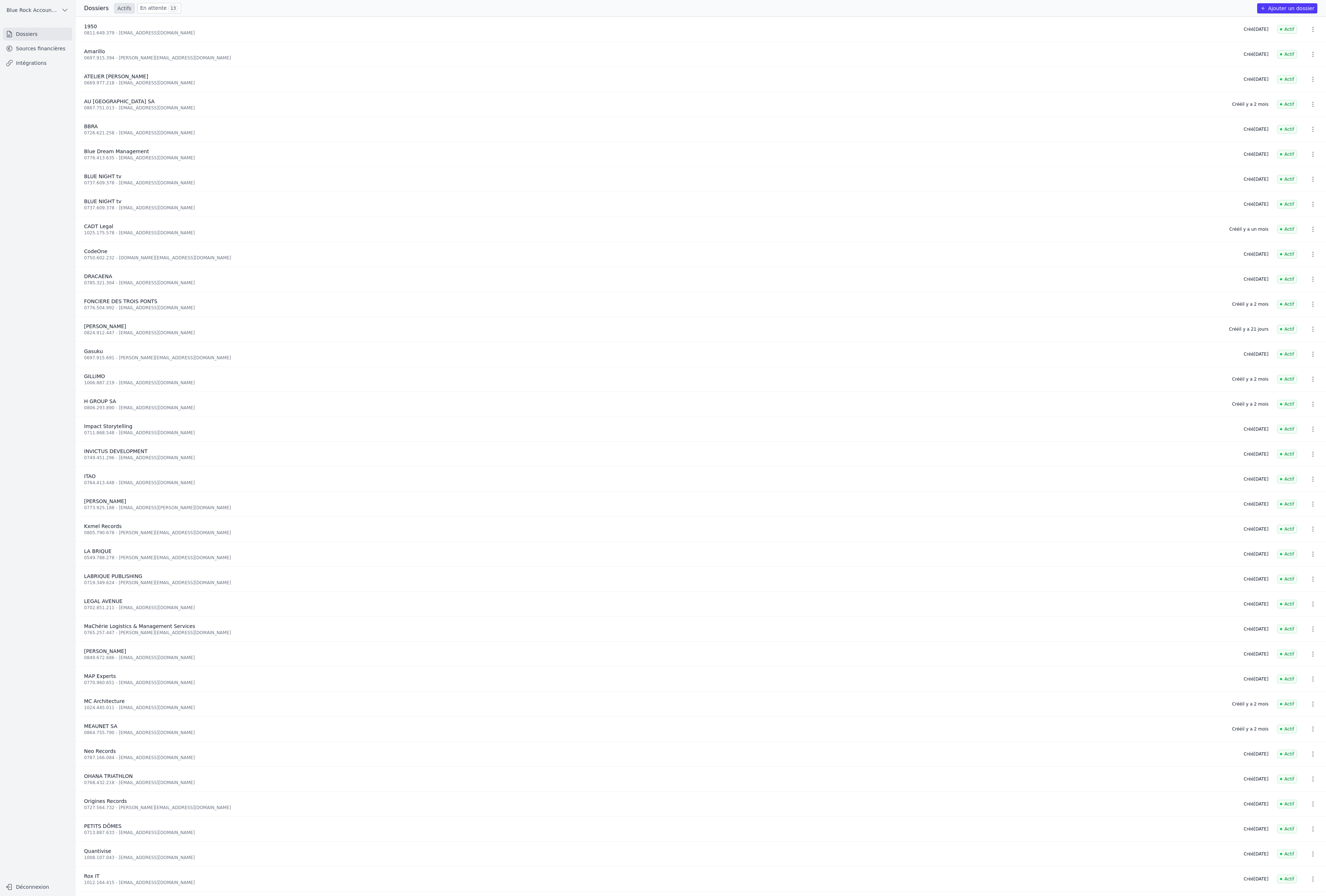 The height and width of the screenshot is (896, 1326). Describe the element at coordinates (108, 426) in the screenshot. I see `span: Impact Storytelling` at that location.